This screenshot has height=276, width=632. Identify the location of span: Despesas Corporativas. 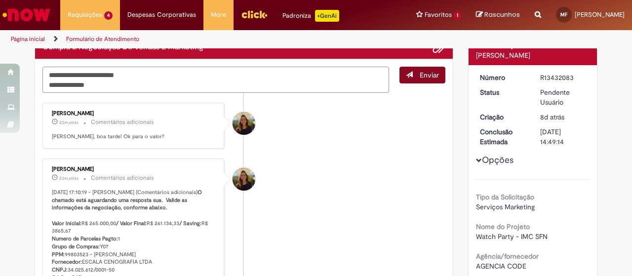
(161, 15).